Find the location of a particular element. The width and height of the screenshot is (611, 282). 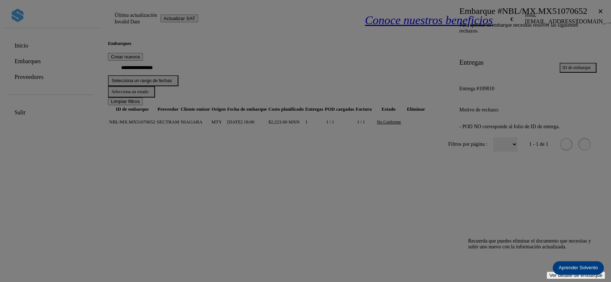

div: Embarque #NBL/MX.MX51070652 is located at coordinates (527, 11).